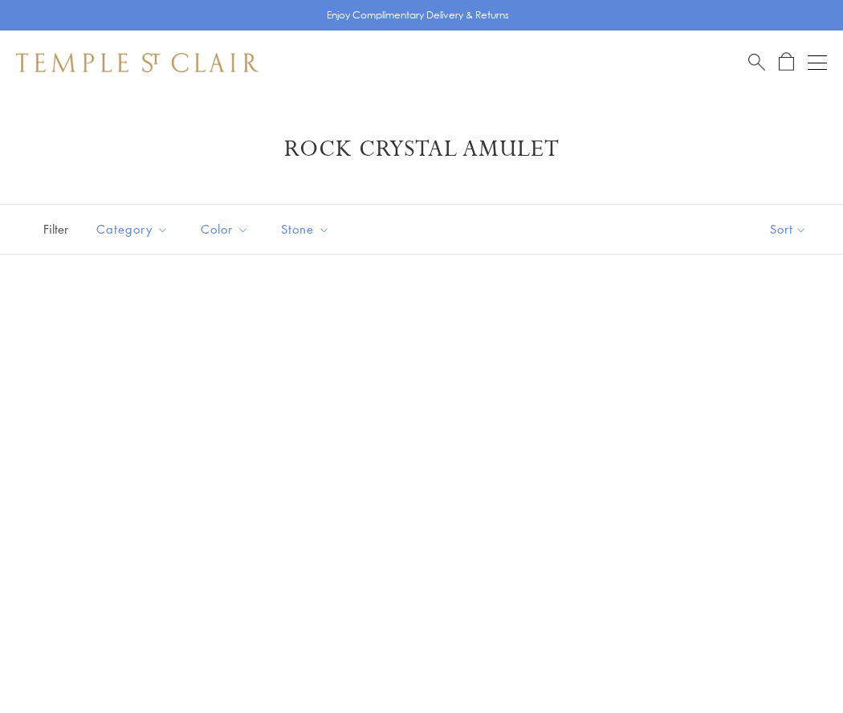 This screenshot has height=713, width=843. What do you see at coordinates (134, 229) in the screenshot?
I see `span: Category` at bounding box center [134, 229].